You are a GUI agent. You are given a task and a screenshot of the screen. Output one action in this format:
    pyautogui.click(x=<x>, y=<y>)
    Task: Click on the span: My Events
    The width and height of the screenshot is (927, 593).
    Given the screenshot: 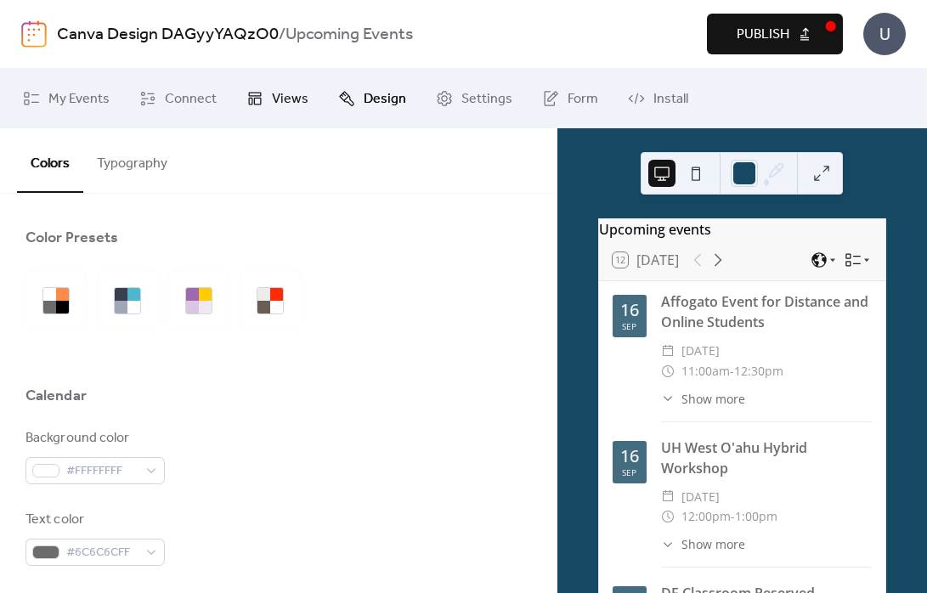 What is the action you would take?
    pyautogui.click(x=79, y=99)
    